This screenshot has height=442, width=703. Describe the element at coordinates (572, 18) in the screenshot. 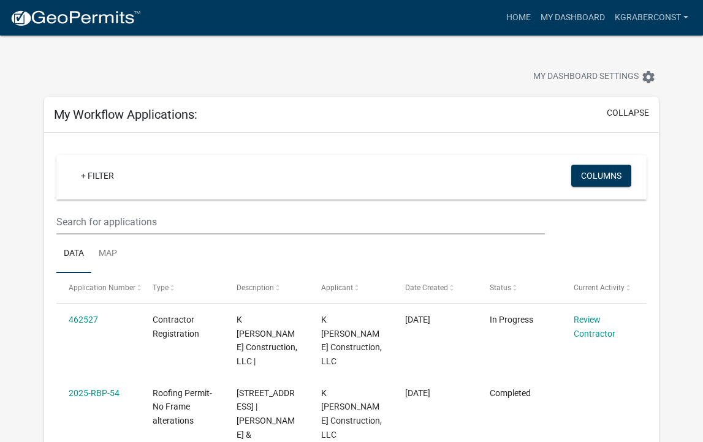

I see `a: My Dashboard` at that location.